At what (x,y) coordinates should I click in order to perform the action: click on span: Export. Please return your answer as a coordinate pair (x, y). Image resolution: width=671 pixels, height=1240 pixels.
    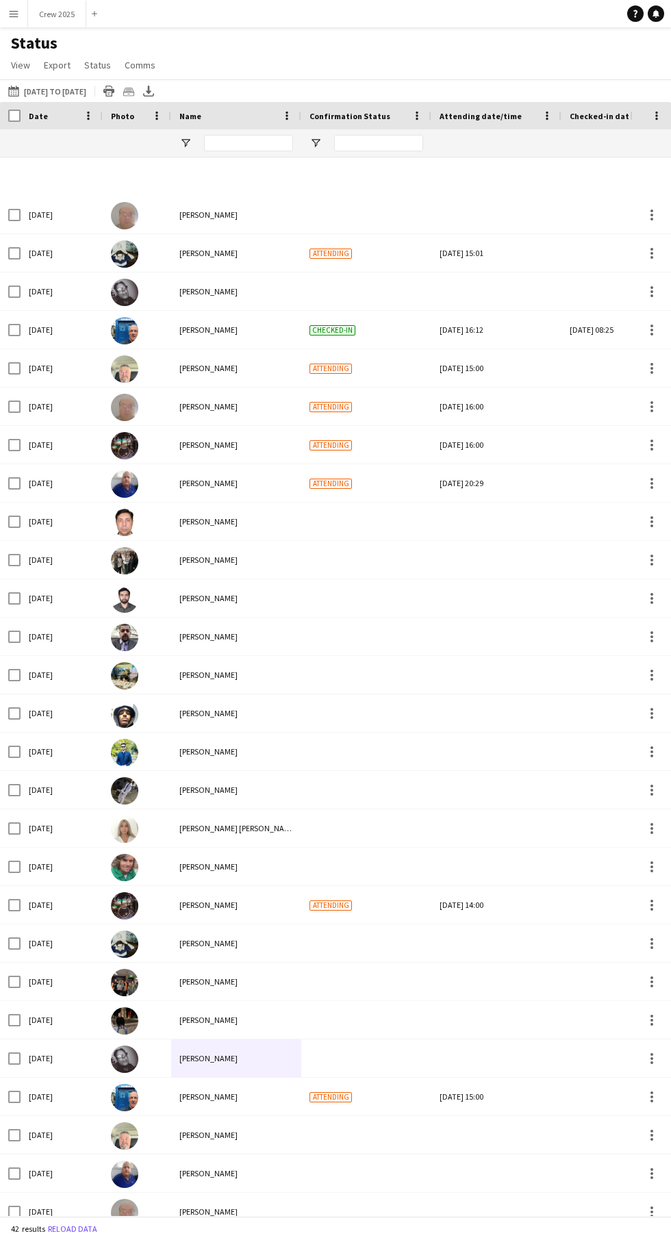
    Looking at the image, I should click on (57, 65).